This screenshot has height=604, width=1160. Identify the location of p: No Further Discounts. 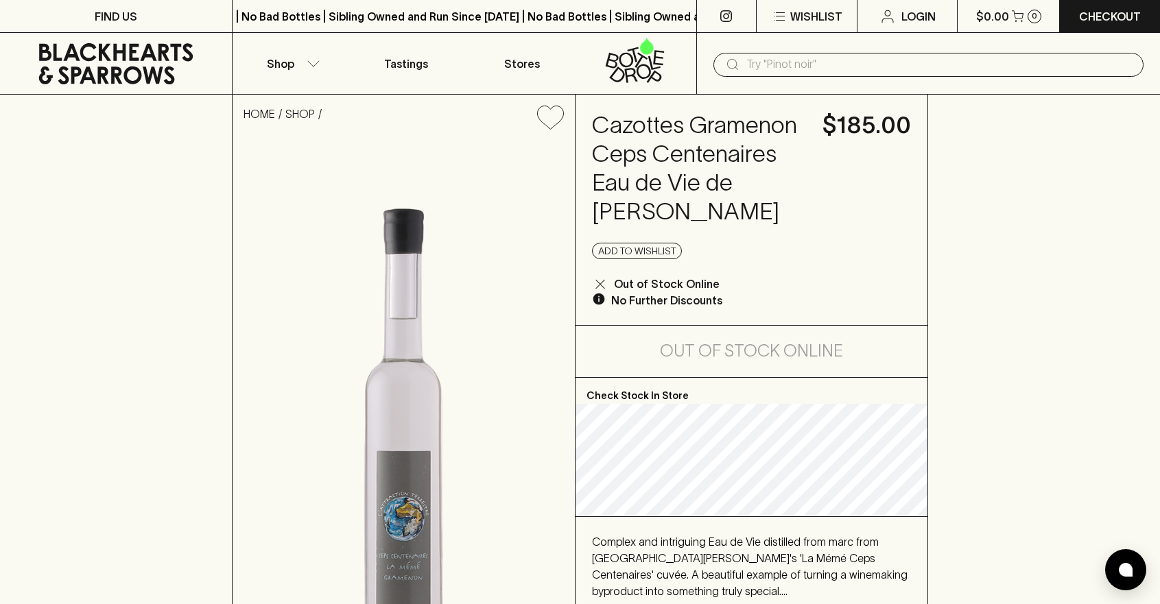
(667, 301).